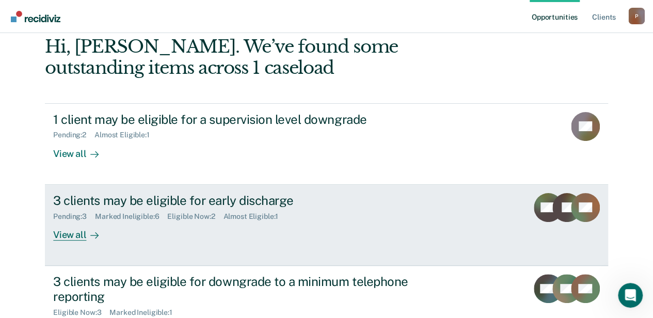  What do you see at coordinates (234, 119) in the screenshot?
I see `div: 1 client may be eligible for a supervision level downgrade` at bounding box center [234, 119].